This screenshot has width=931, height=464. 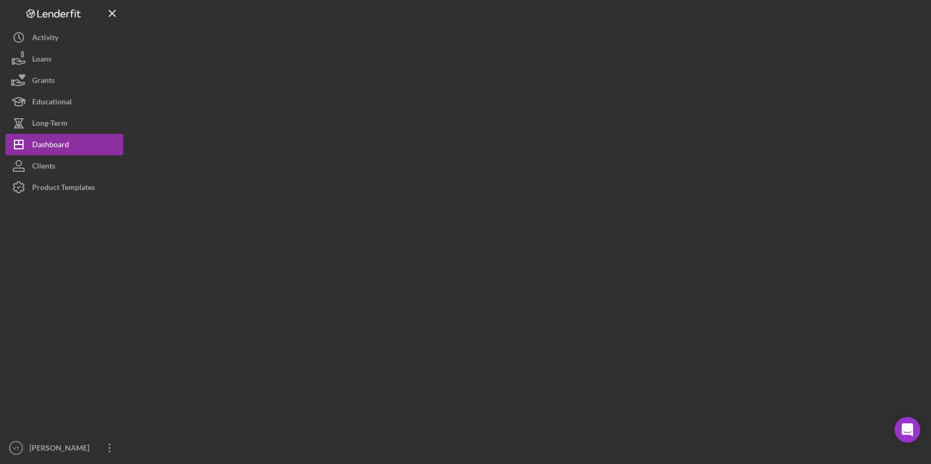 What do you see at coordinates (64, 59) in the screenshot?
I see `a: Loans` at bounding box center [64, 59].